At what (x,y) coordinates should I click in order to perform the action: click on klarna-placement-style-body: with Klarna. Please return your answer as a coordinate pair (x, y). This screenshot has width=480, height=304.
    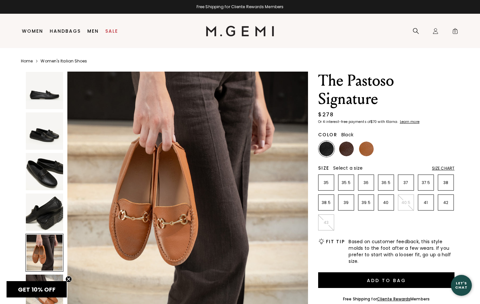
    Looking at the image, I should click on (388, 122).